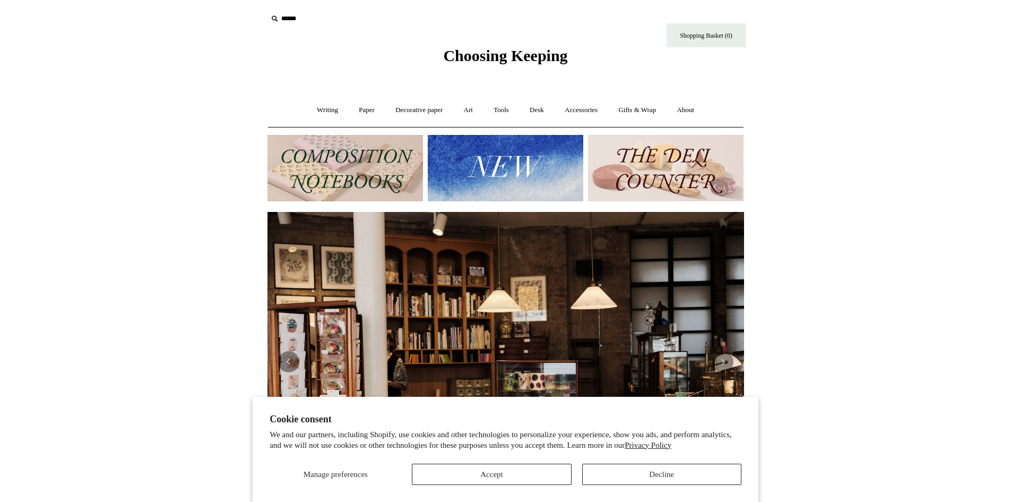 The image size is (1011, 502). I want to click on a: Writing, so click(328, 110).